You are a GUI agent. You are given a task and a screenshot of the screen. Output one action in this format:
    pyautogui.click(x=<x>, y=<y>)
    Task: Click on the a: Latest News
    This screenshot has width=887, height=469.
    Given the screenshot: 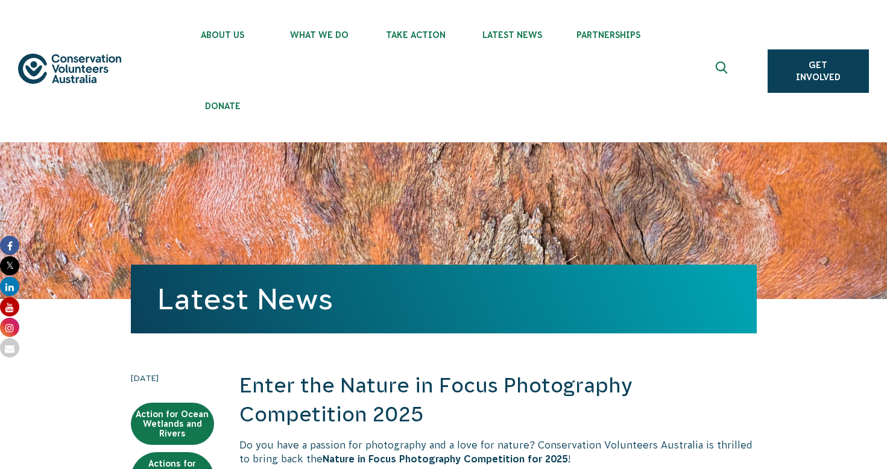 What is the action you would take?
    pyautogui.click(x=245, y=299)
    